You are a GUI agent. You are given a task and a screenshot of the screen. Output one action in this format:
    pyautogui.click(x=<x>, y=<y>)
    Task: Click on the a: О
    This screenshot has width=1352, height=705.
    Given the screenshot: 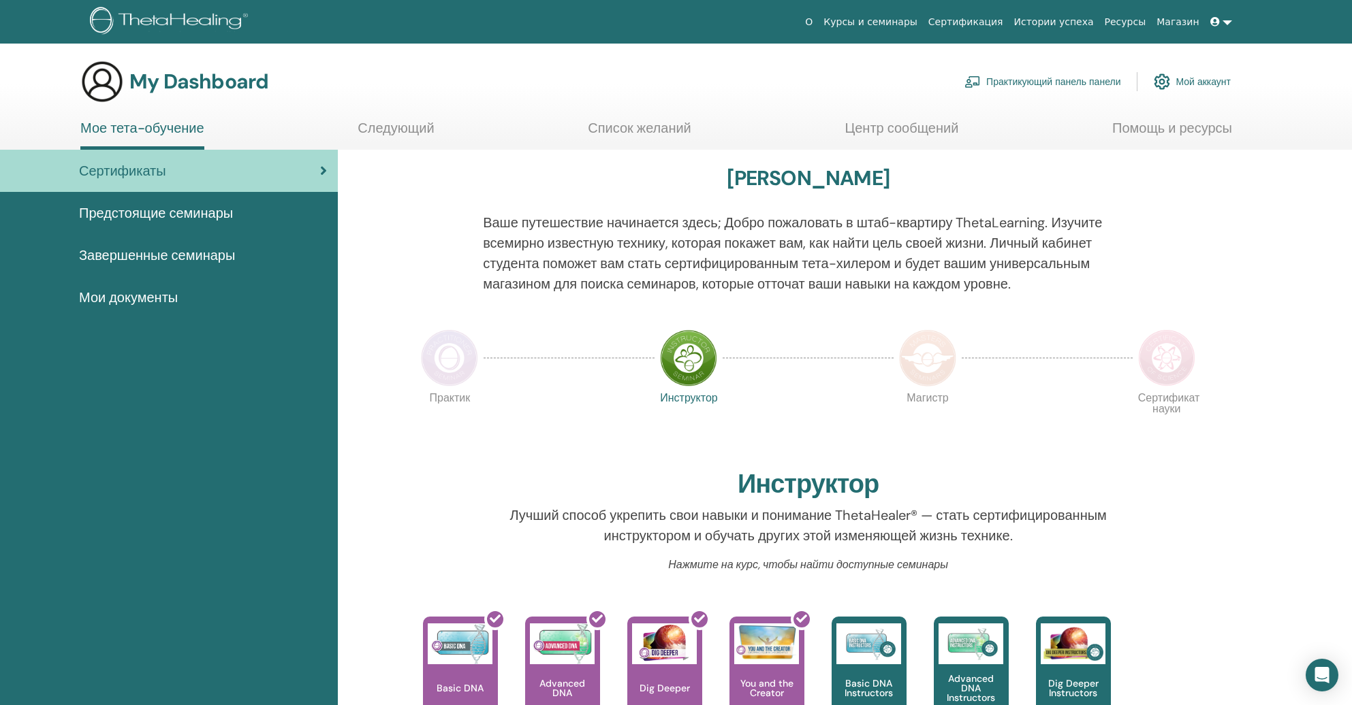 What is the action you would take?
    pyautogui.click(x=808, y=22)
    